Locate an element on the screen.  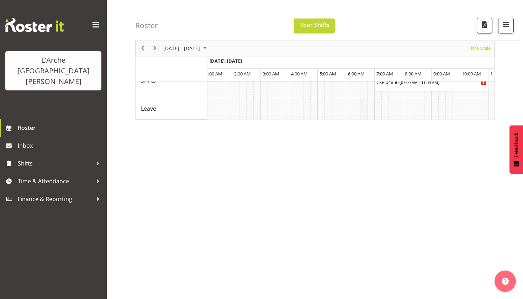
div: Timeline Week of October 7, 2025 is located at coordinates (315, 70).